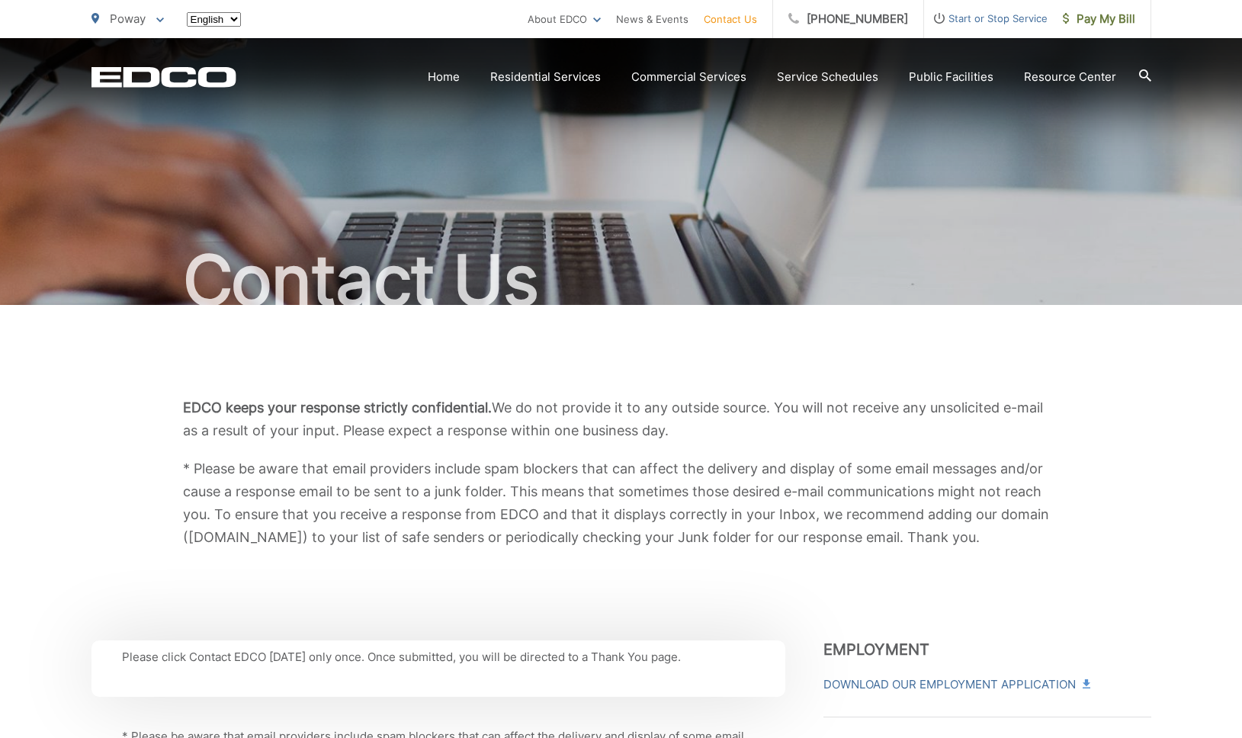 The width and height of the screenshot is (1242, 738). I want to click on p: We do not provide it to any outside source. You will not receive any unsolicited e-mail as a resu..., so click(621, 419).